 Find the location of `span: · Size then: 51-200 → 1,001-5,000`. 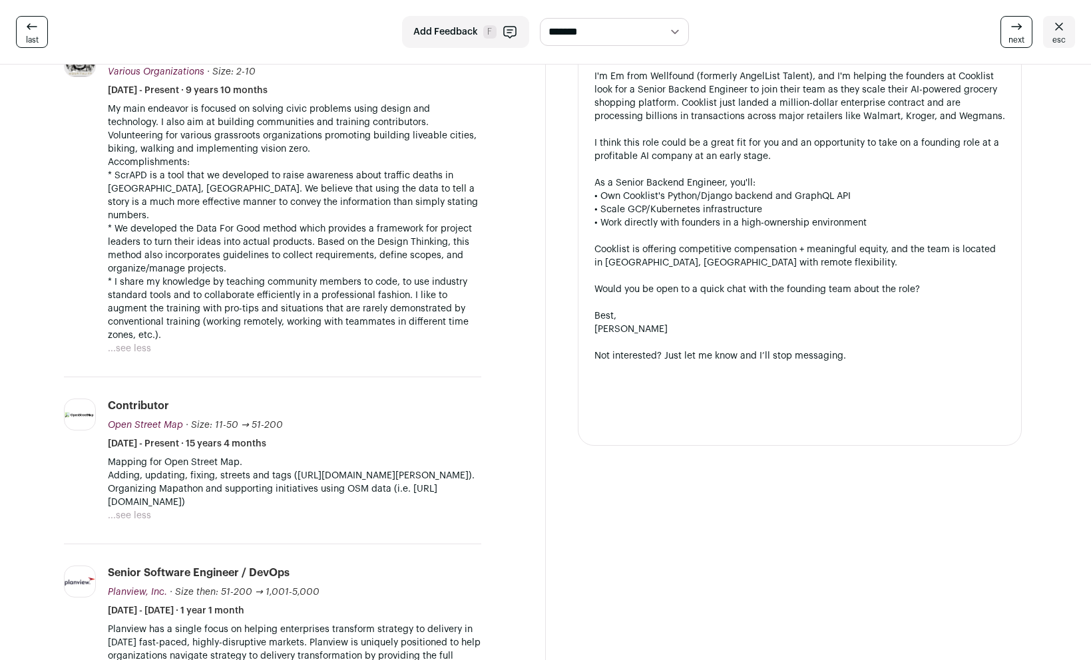

span: · Size then: 51-200 → 1,001-5,000 is located at coordinates (244, 592).